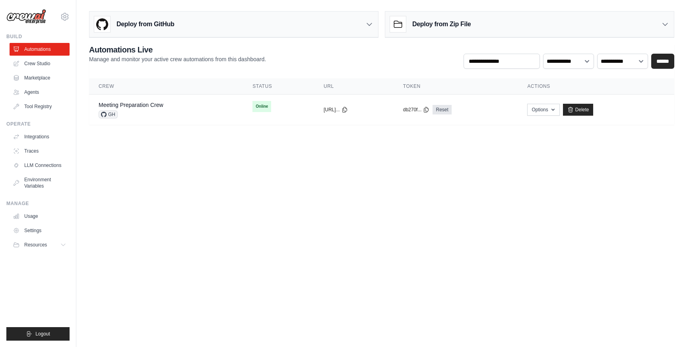 The width and height of the screenshot is (687, 347). What do you see at coordinates (177, 50) in the screenshot?
I see `h2: Automations Live` at bounding box center [177, 50].